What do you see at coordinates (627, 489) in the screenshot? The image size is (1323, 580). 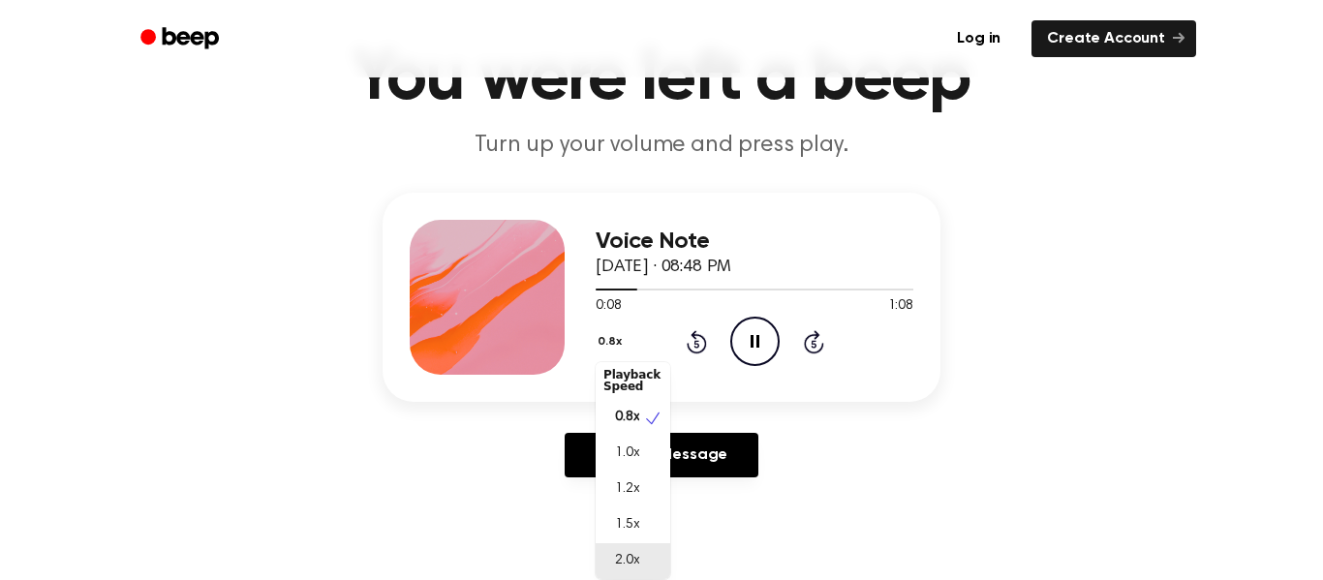 I see `span: 1.2x` at bounding box center [627, 489].